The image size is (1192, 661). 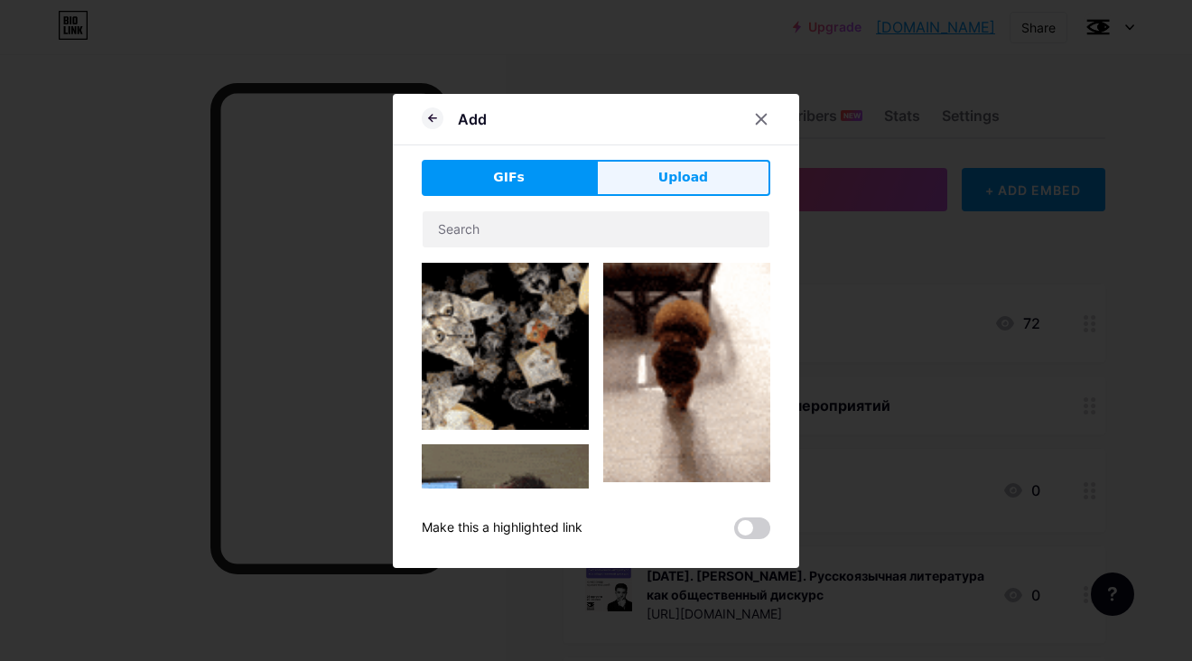 What do you see at coordinates (508, 178) in the screenshot?
I see `button: GIFs` at bounding box center [508, 178].